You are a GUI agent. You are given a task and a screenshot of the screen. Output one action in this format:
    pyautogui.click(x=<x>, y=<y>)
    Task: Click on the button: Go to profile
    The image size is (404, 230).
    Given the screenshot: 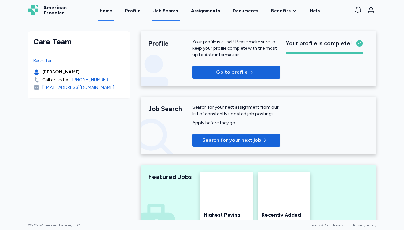 What is the action you would take?
    pyautogui.click(x=236, y=72)
    